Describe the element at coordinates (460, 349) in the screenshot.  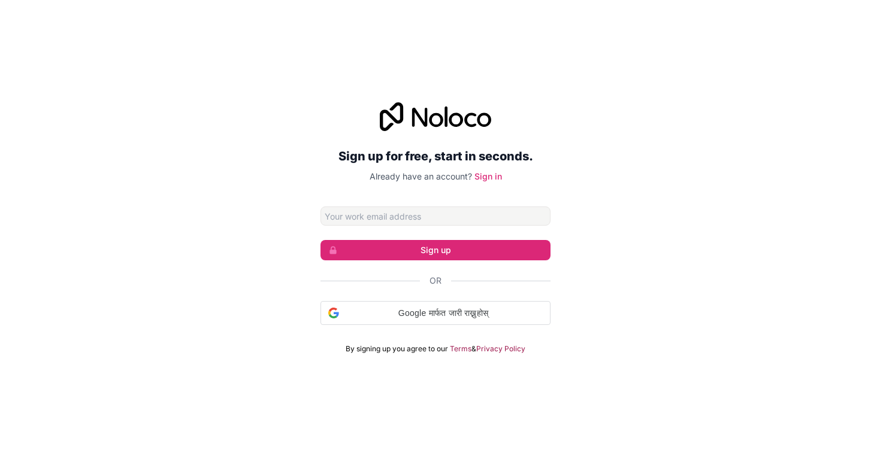
I see `a: Terms` at that location.